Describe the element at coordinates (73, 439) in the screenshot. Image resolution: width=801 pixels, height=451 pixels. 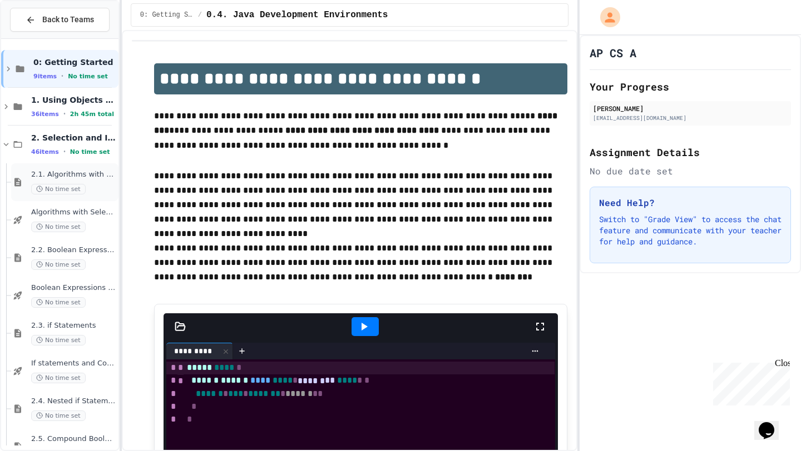
I see `span: 2.5. Compound Boolean Expressions` at that location.